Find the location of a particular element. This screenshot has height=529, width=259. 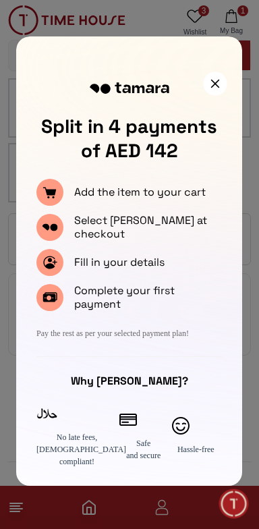

p: Split in 4 payments of AED 142 is located at coordinates (129, 138).